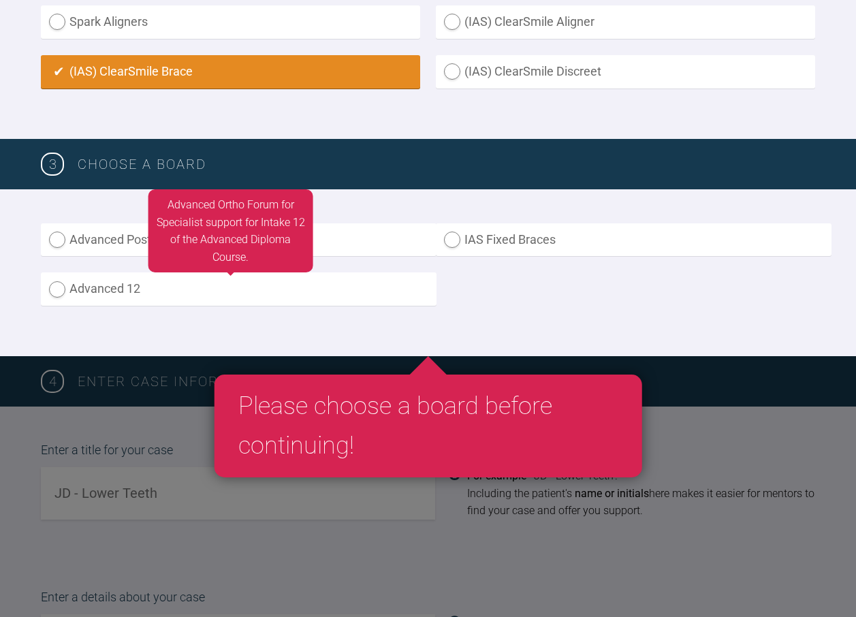  Describe the element at coordinates (230, 72) in the screenshot. I see `label: (IAS) ClearSmile Brace` at that location.